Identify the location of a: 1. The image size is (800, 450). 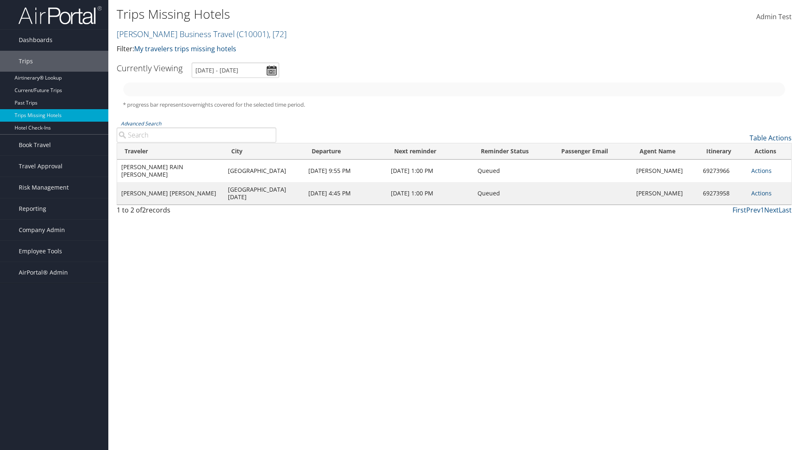
(762, 210).